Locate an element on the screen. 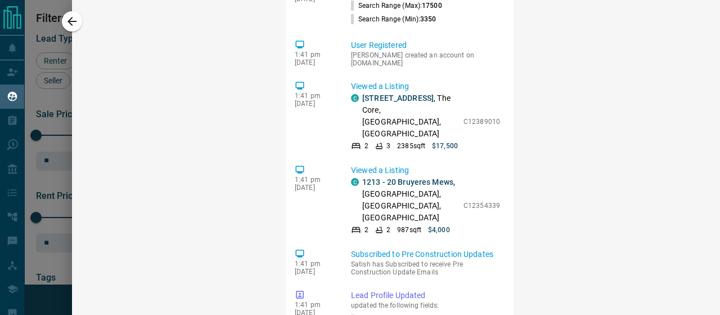  p: C12389010 is located at coordinates (482, 122).